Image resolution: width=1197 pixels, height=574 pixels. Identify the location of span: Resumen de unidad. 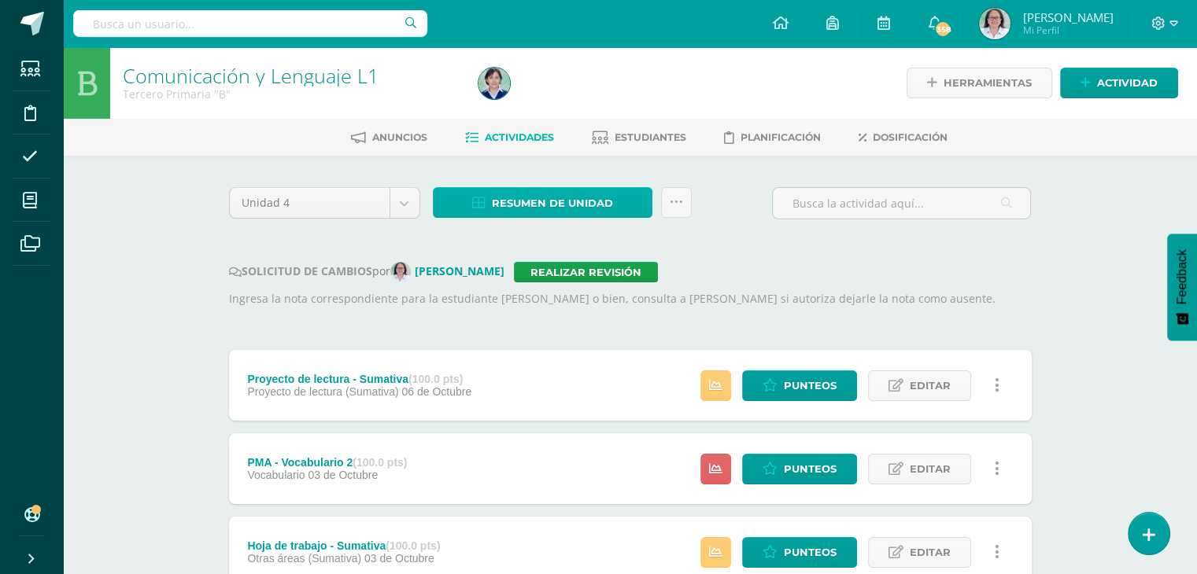
(552, 203).